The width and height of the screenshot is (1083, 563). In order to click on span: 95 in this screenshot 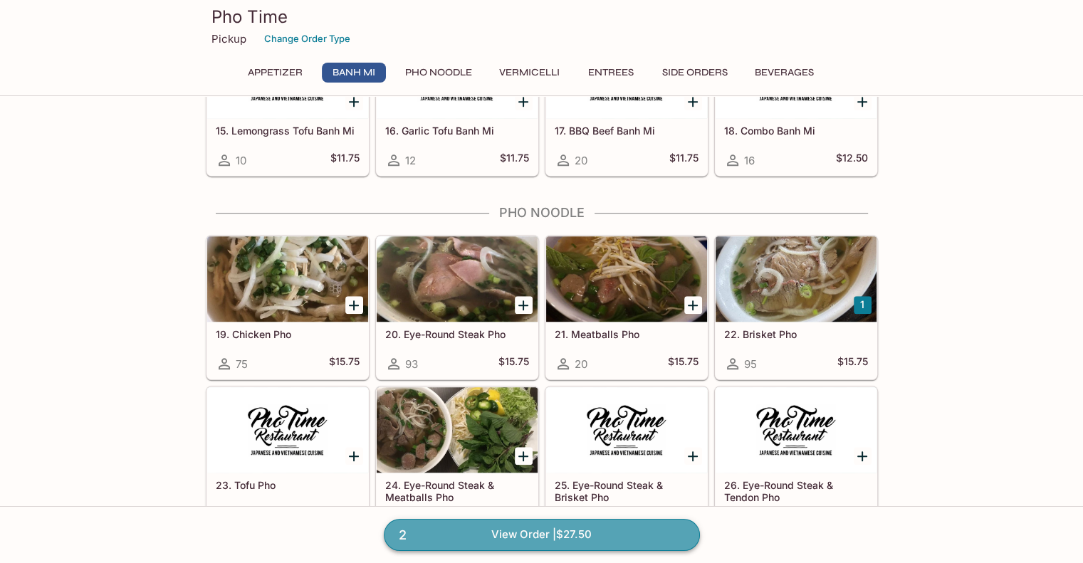, I will do `click(751, 364)`.